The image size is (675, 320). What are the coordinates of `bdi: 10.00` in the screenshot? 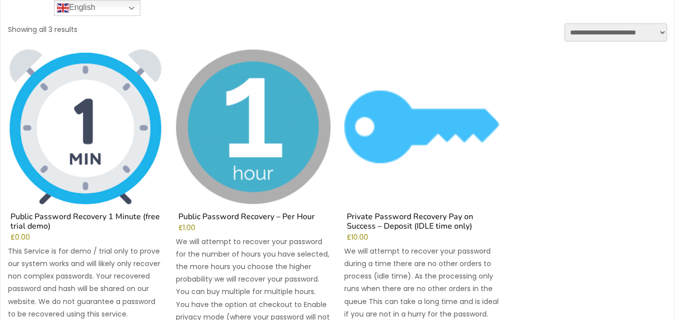 It's located at (357, 237).